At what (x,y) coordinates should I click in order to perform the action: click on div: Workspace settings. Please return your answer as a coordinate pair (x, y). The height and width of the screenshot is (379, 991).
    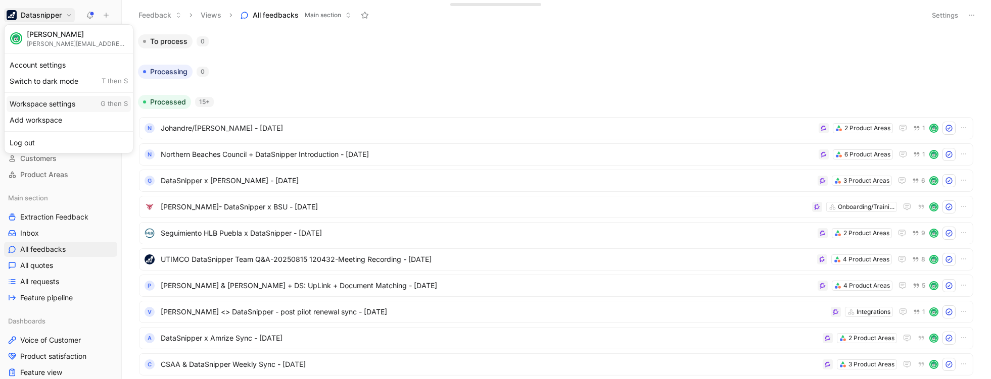
    Looking at the image, I should click on (69, 104).